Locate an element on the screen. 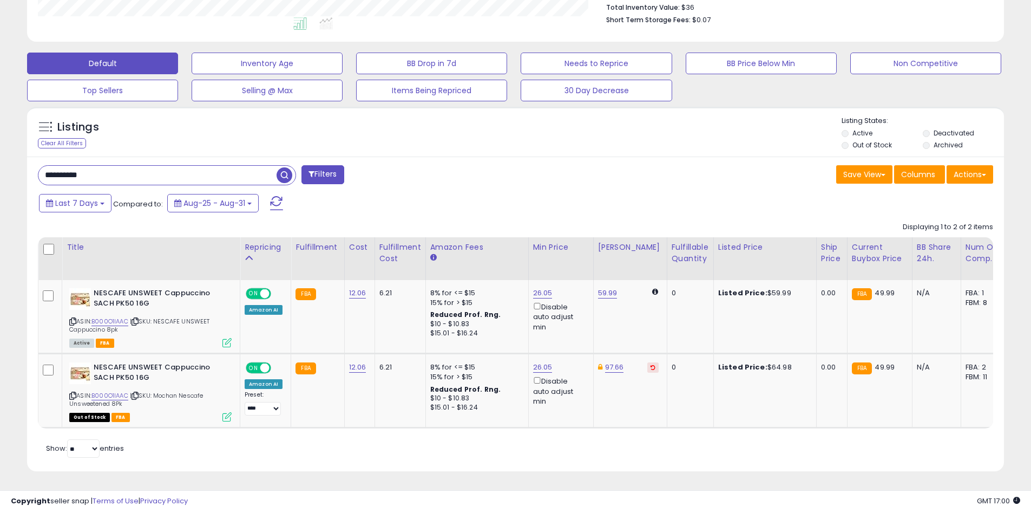 The image size is (1031, 512). button: BB Price Below Min is located at coordinates (761, 63).